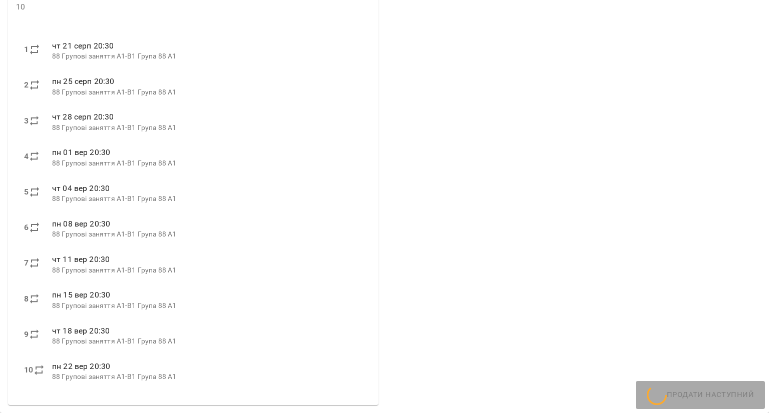  I want to click on span: чт 18 вер 20:30, so click(81, 331).